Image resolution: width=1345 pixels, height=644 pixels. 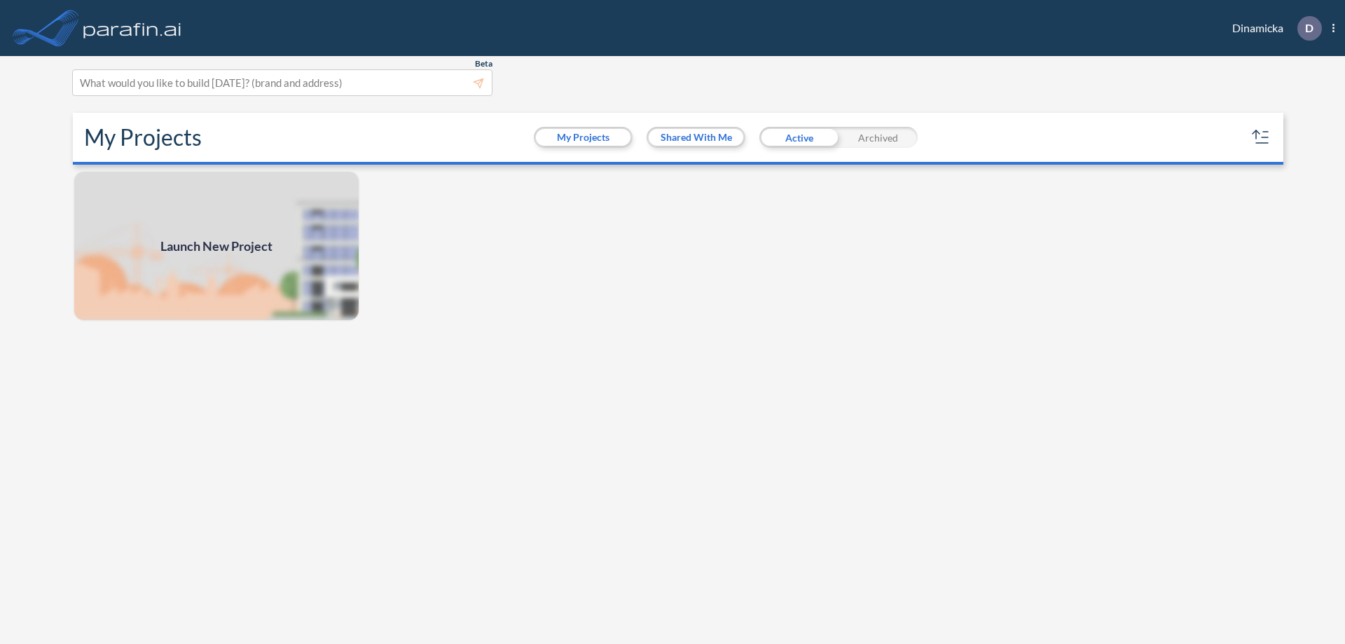 What do you see at coordinates (1309, 28) in the screenshot?
I see `p: D` at bounding box center [1309, 28].